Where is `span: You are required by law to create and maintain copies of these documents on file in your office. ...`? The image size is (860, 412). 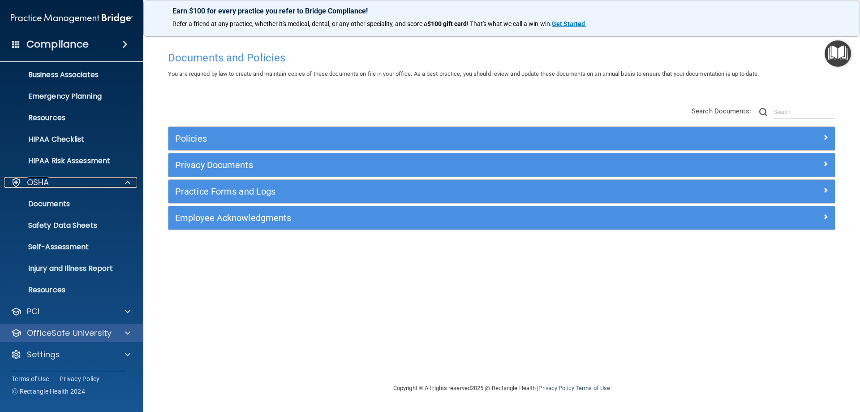
span: You are required by law to create and maintain copies of these documents on file in your office. ... is located at coordinates (463, 73).